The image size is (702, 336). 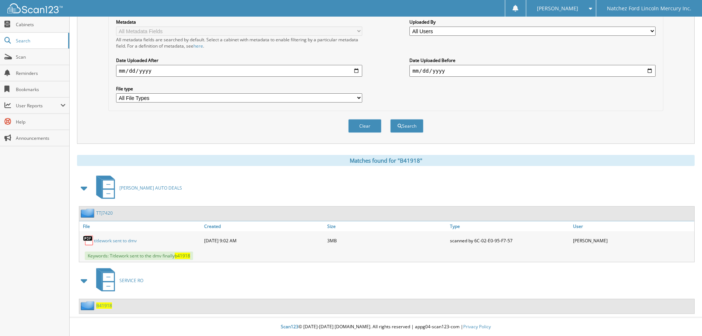 What do you see at coordinates (407, 126) in the screenshot?
I see `button: Search` at bounding box center [407, 126].